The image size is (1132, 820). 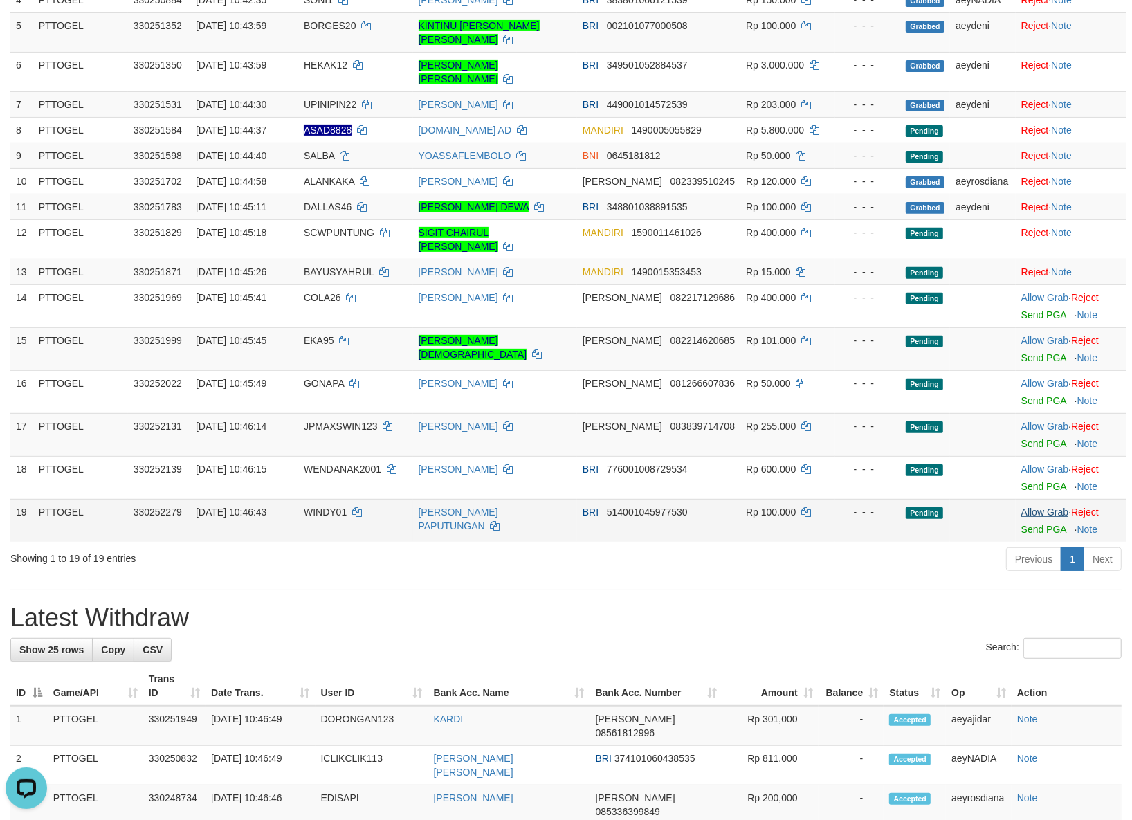 I want to click on td: 330251949, so click(x=174, y=726).